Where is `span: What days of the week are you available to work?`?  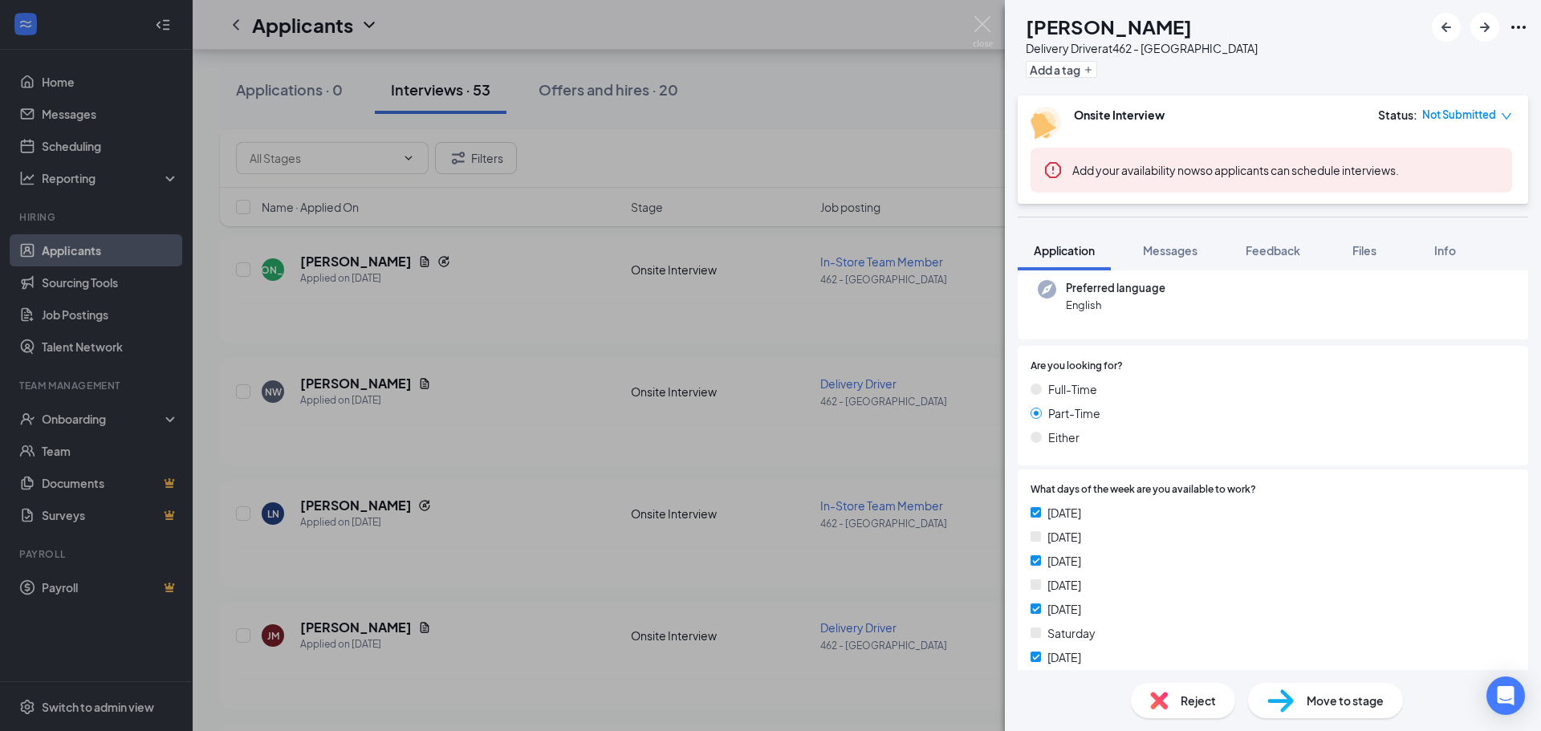
span: What days of the week are you available to work? is located at coordinates (1143, 490).